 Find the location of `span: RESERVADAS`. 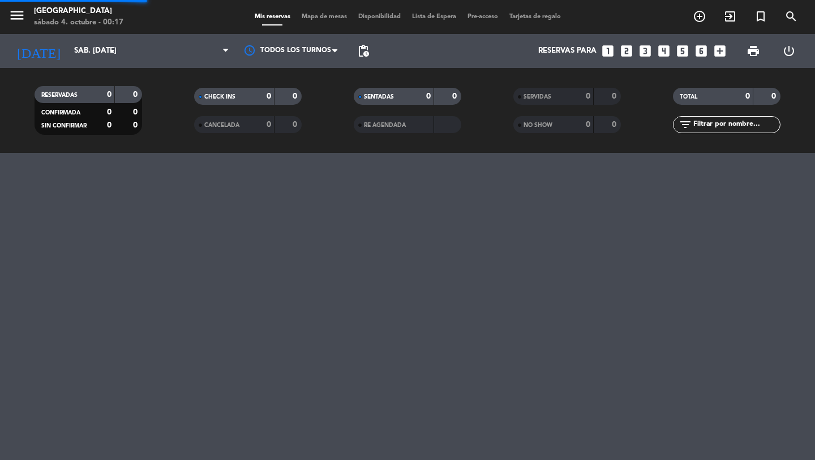

span: RESERVADAS is located at coordinates (59, 95).